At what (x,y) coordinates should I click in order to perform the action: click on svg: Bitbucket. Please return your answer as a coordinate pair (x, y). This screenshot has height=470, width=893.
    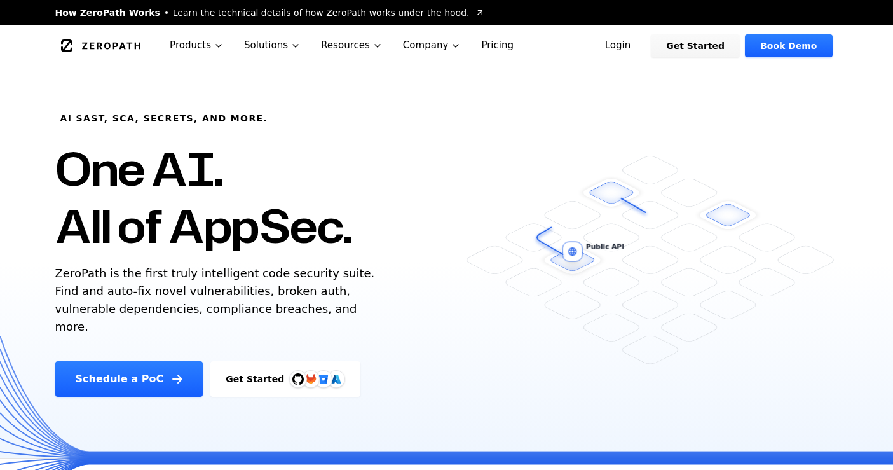
    Looking at the image, I should click on (323, 379).